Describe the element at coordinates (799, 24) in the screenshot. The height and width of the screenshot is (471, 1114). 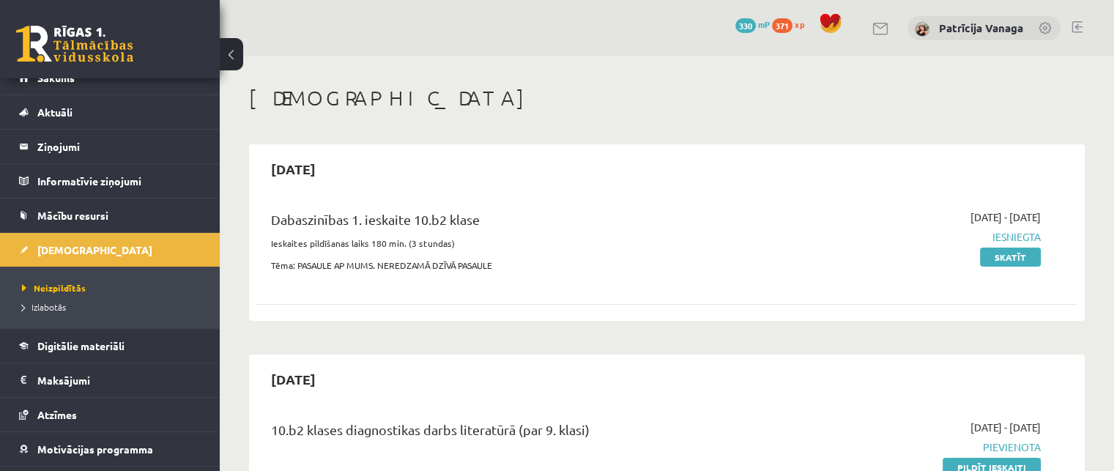
I see `span: xp` at that location.